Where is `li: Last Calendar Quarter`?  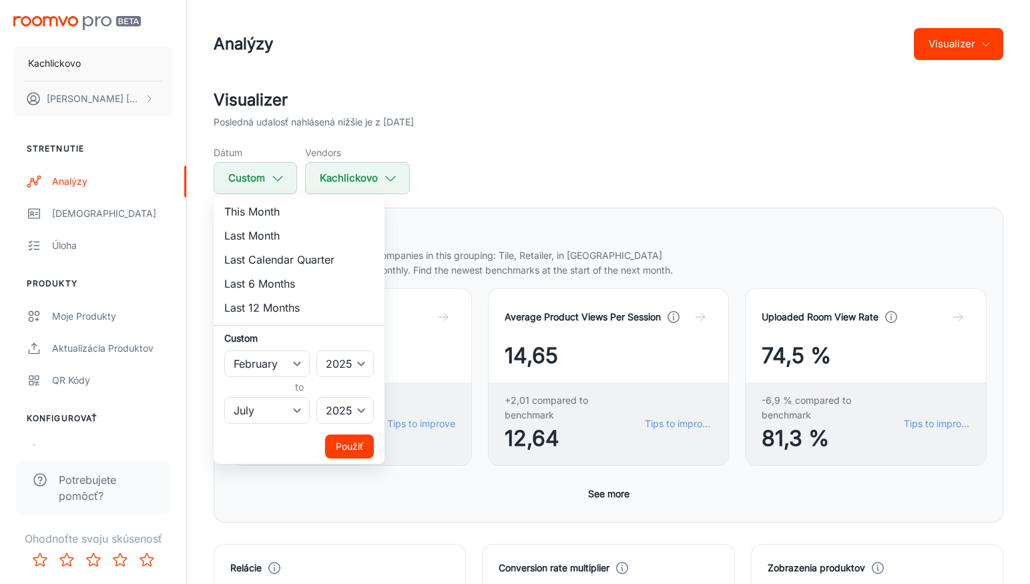
li: Last Calendar Quarter is located at coordinates (299, 260).